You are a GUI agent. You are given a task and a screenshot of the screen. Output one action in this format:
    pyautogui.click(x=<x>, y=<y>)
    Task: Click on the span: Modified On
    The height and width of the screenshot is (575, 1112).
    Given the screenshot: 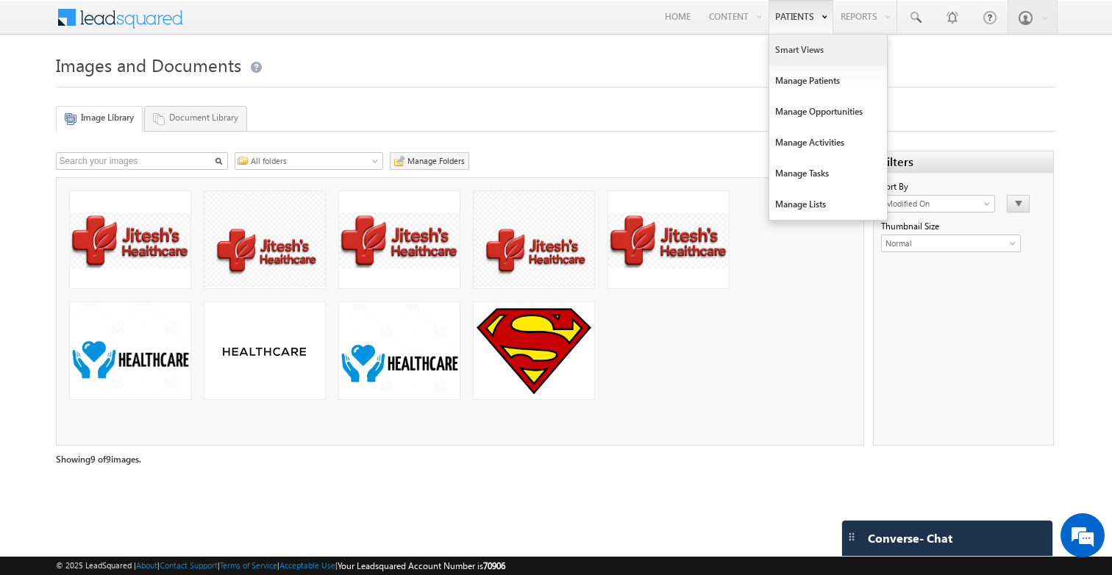 What is the action you would take?
    pyautogui.click(x=933, y=204)
    